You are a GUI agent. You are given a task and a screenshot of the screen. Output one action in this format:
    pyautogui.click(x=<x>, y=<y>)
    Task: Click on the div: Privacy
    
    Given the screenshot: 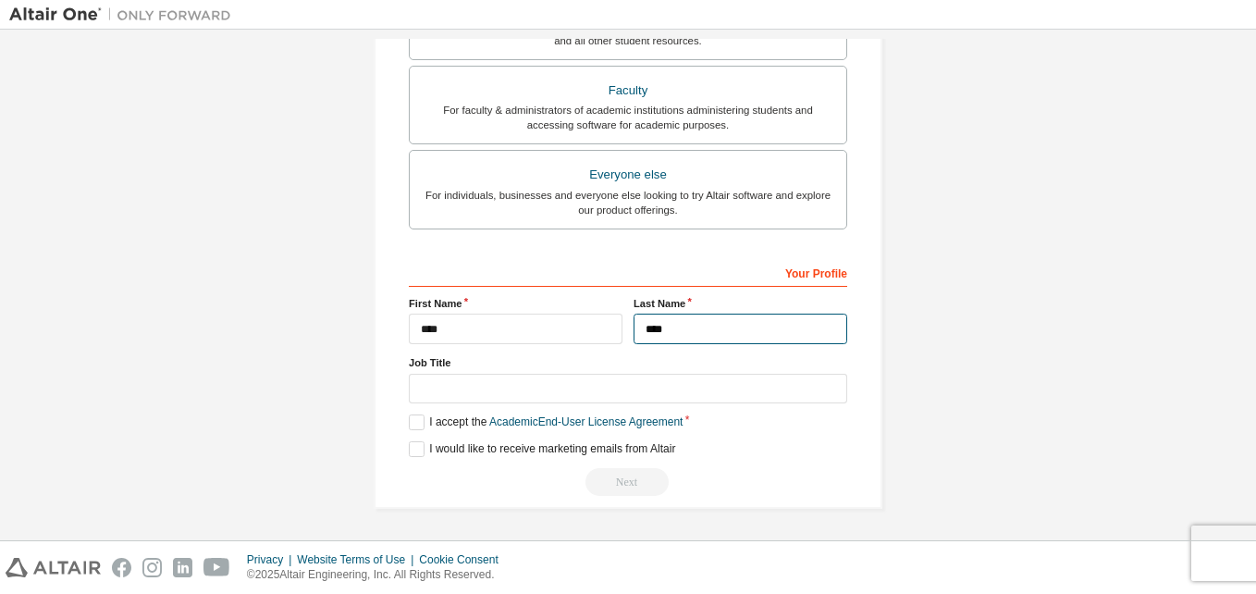 What is the action you would take?
    pyautogui.click(x=272, y=560)
    